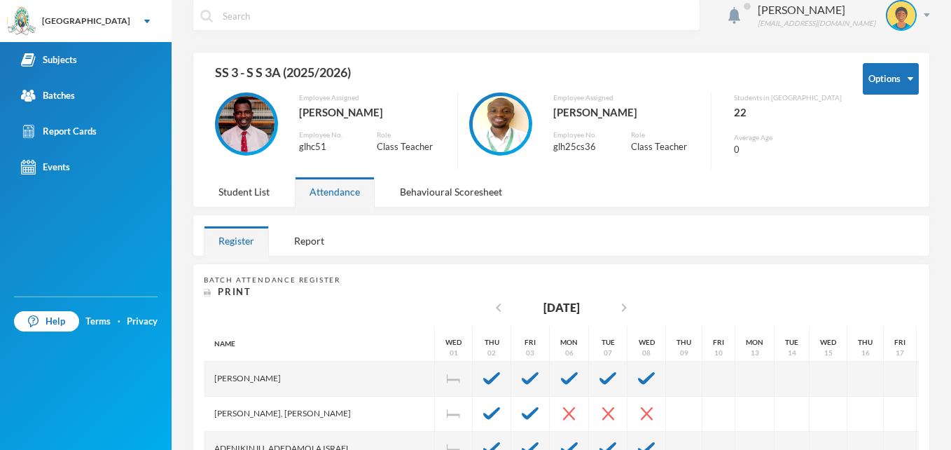  What do you see at coordinates (46, 167) in the screenshot?
I see `div: Events` at bounding box center [46, 167].